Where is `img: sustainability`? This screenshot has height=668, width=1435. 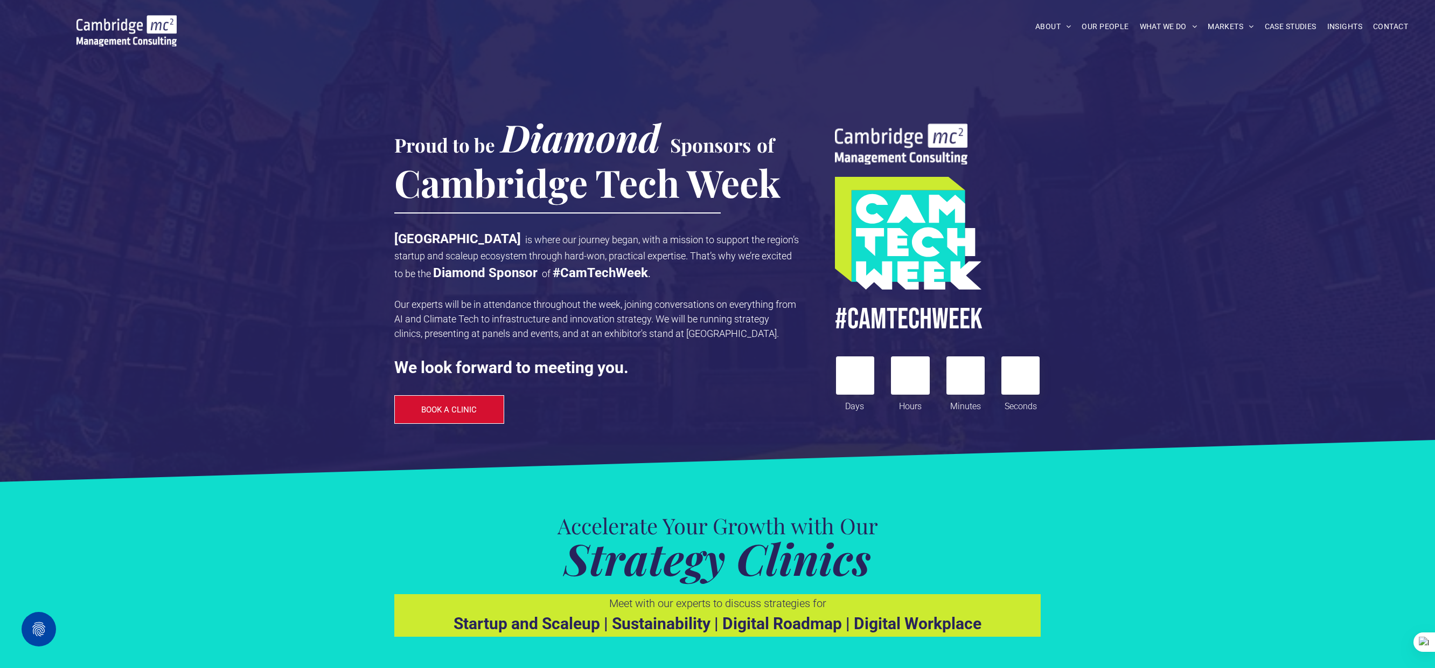
img: sustainability is located at coordinates (901, 144).